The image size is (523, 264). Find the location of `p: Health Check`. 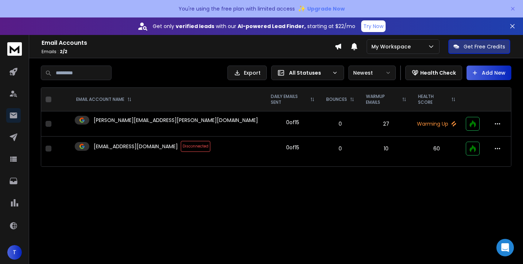

p: Health Check is located at coordinates (438, 73).